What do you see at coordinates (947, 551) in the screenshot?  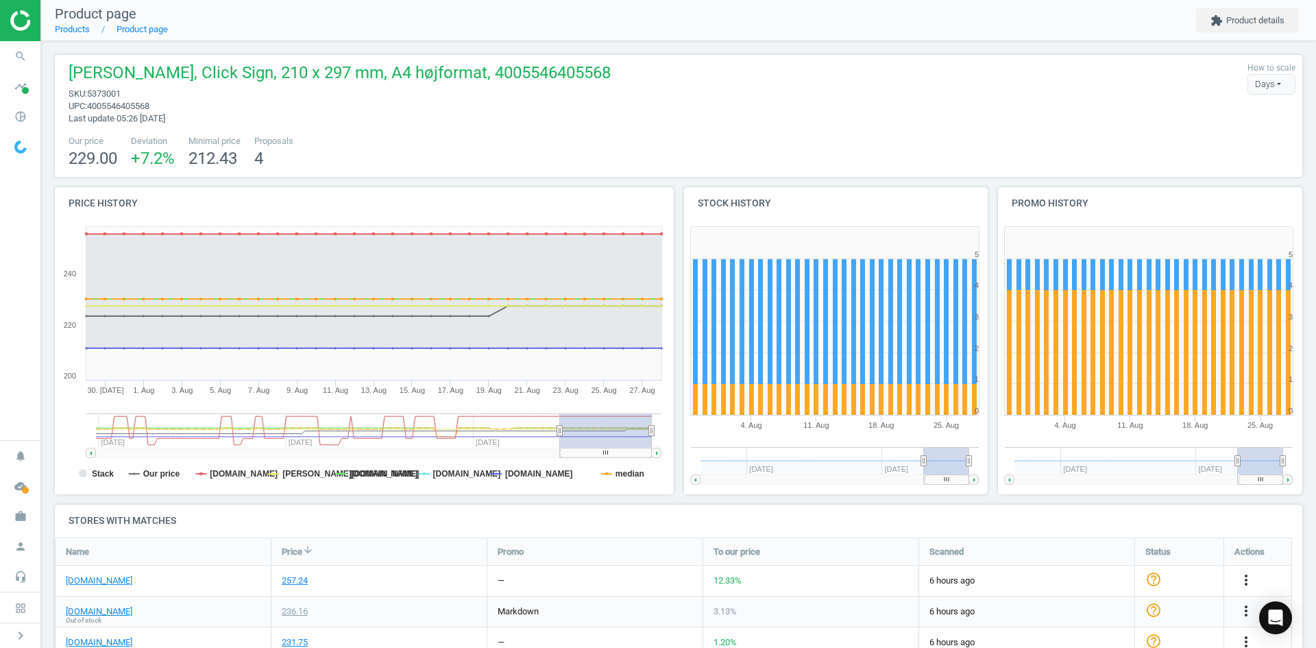 I see `span: Scanned` at bounding box center [947, 551].